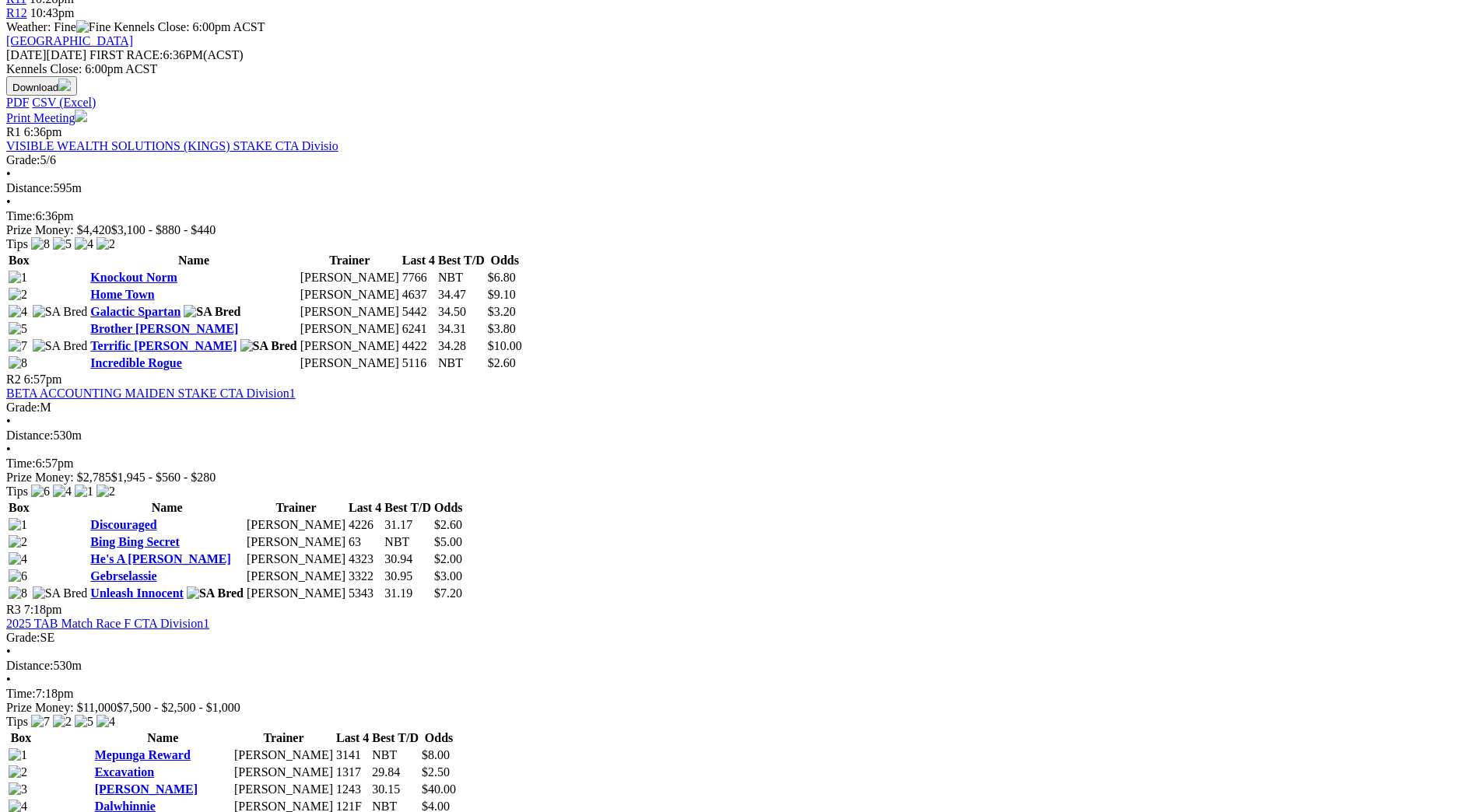  I want to click on a: 2025 TAB Match Race F CTA Division1, so click(108, 622).